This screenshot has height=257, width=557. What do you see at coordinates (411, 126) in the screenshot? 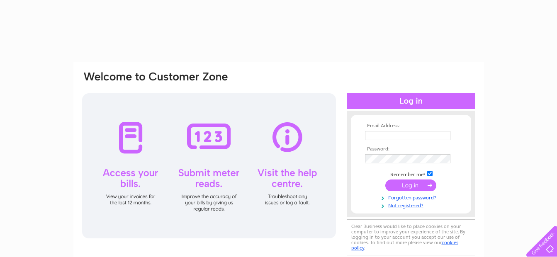
I see `th: Email Address:` at bounding box center [411, 126].